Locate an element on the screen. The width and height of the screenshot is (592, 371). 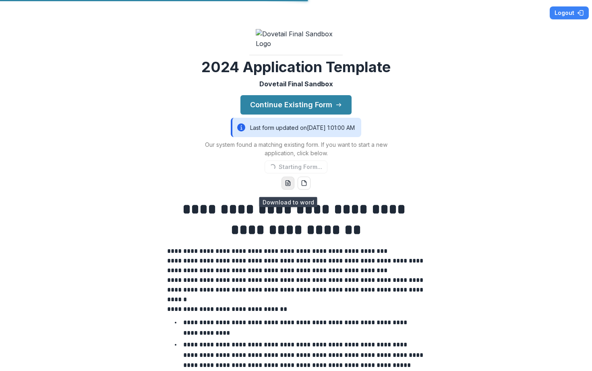
button: Starting Form... is located at coordinates (296, 167).